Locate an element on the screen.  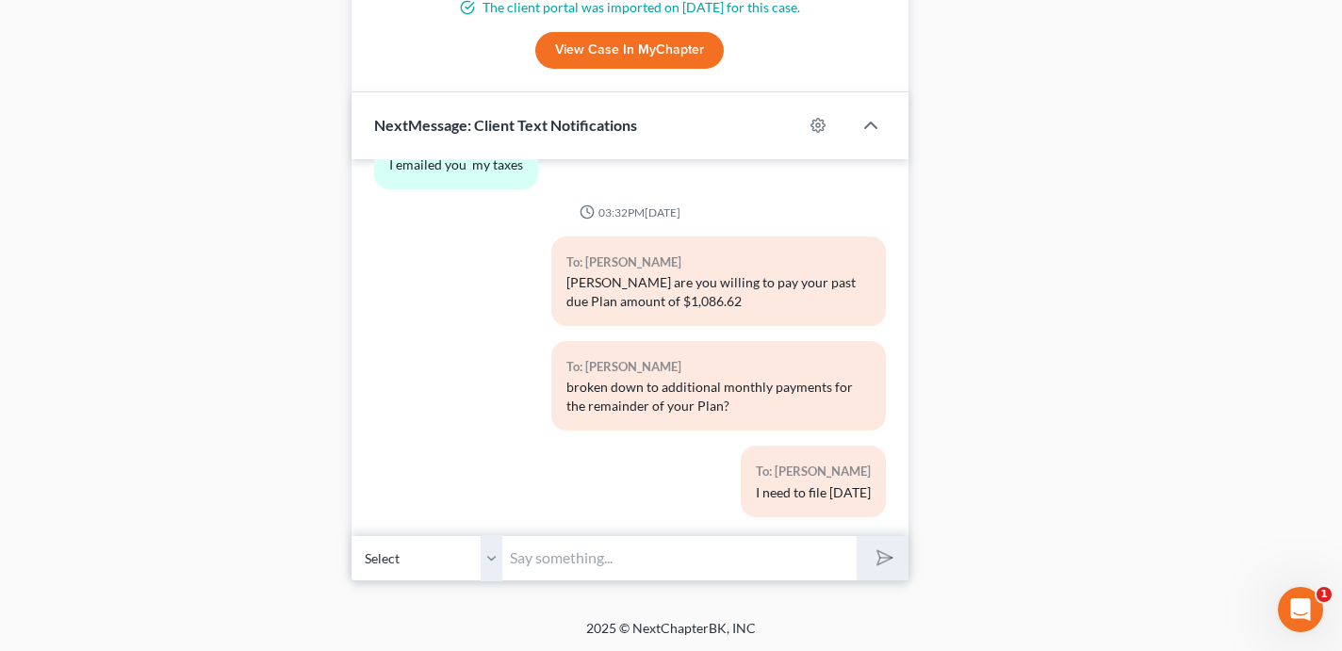
input: Say something... is located at coordinates (680, 558).